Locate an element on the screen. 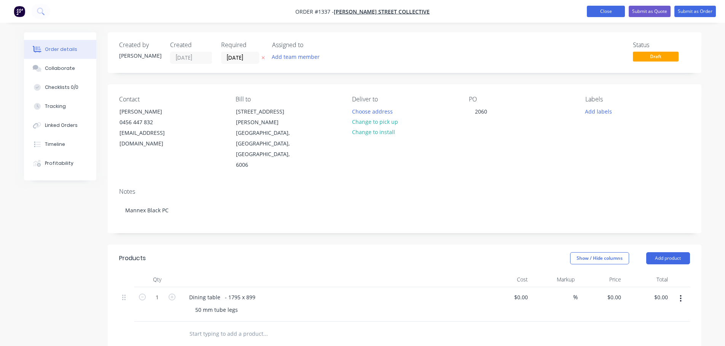 The width and height of the screenshot is (725, 346). button: Order details is located at coordinates (60, 49).